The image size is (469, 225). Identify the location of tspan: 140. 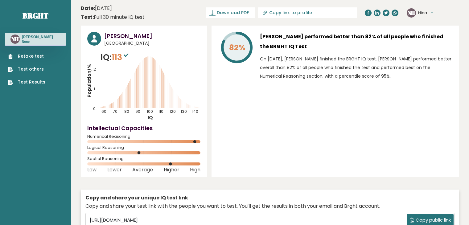
(195, 111).